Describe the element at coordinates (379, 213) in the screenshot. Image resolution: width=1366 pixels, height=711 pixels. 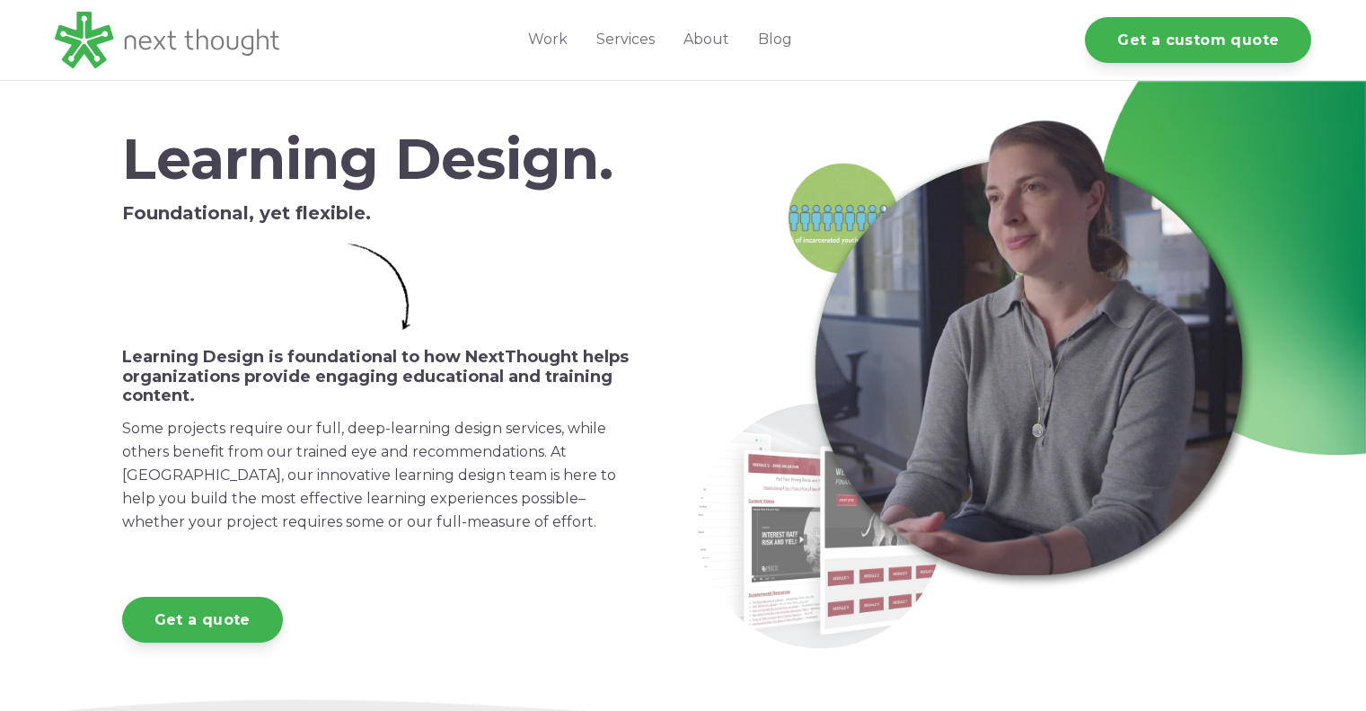
I see `h5: Foundational, yet flexible.` at that location.